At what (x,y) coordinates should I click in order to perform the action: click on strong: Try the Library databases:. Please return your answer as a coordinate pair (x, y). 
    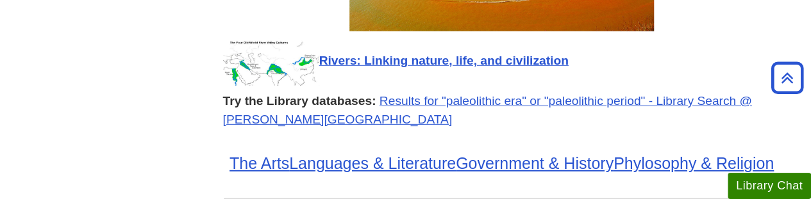
    Looking at the image, I should click on (300, 101).